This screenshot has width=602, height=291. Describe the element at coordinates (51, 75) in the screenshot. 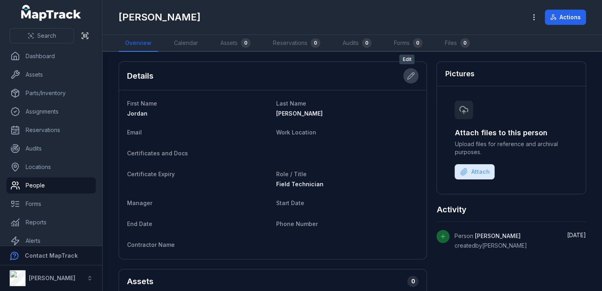

I see `a: Assets` at that location.